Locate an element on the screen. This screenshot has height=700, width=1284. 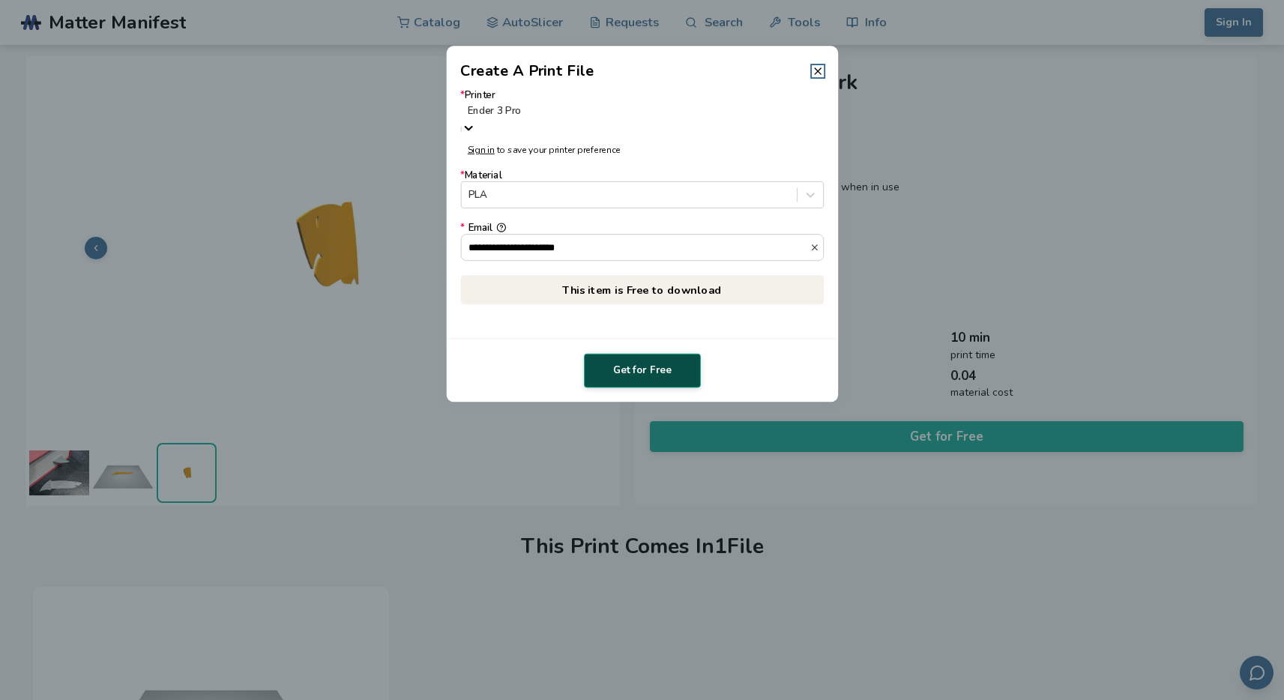
div: Email is located at coordinates (641, 228).